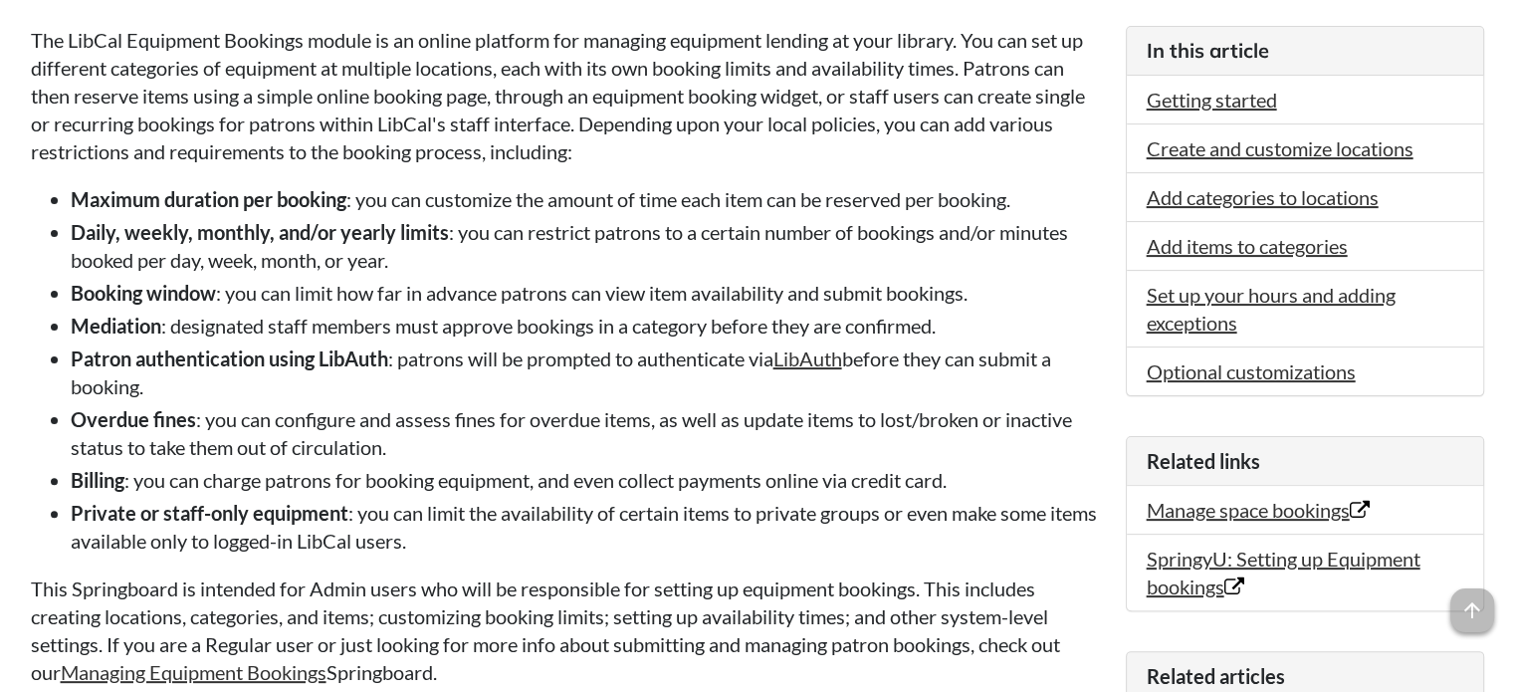  Describe the element at coordinates (1247, 246) in the screenshot. I see `a: Add items to categories` at that location.